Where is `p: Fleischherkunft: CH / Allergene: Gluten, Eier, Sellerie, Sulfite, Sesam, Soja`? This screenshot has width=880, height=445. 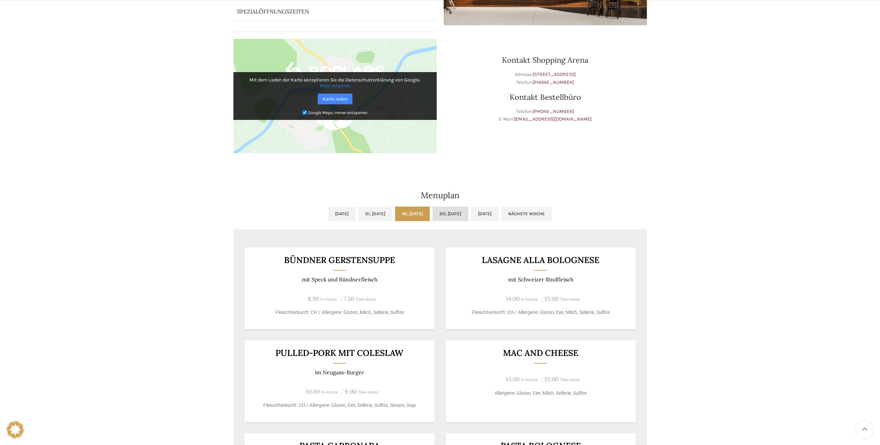
p: Fleischherkunft: CH / Allergene: Gluten, Eier, Sellerie, Sulfite, Sesam, Soja is located at coordinates (339, 405).